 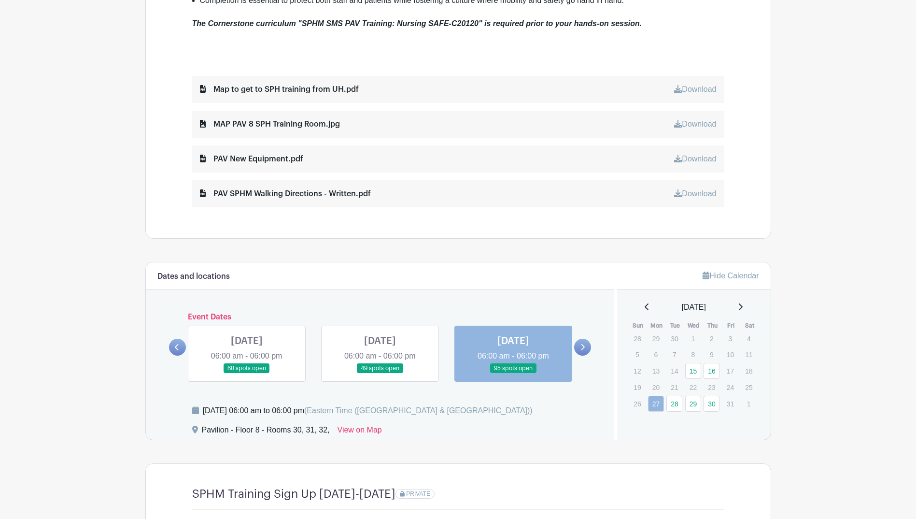 What do you see at coordinates (674, 354) in the screenshot?
I see `p: 7` at bounding box center [674, 354].